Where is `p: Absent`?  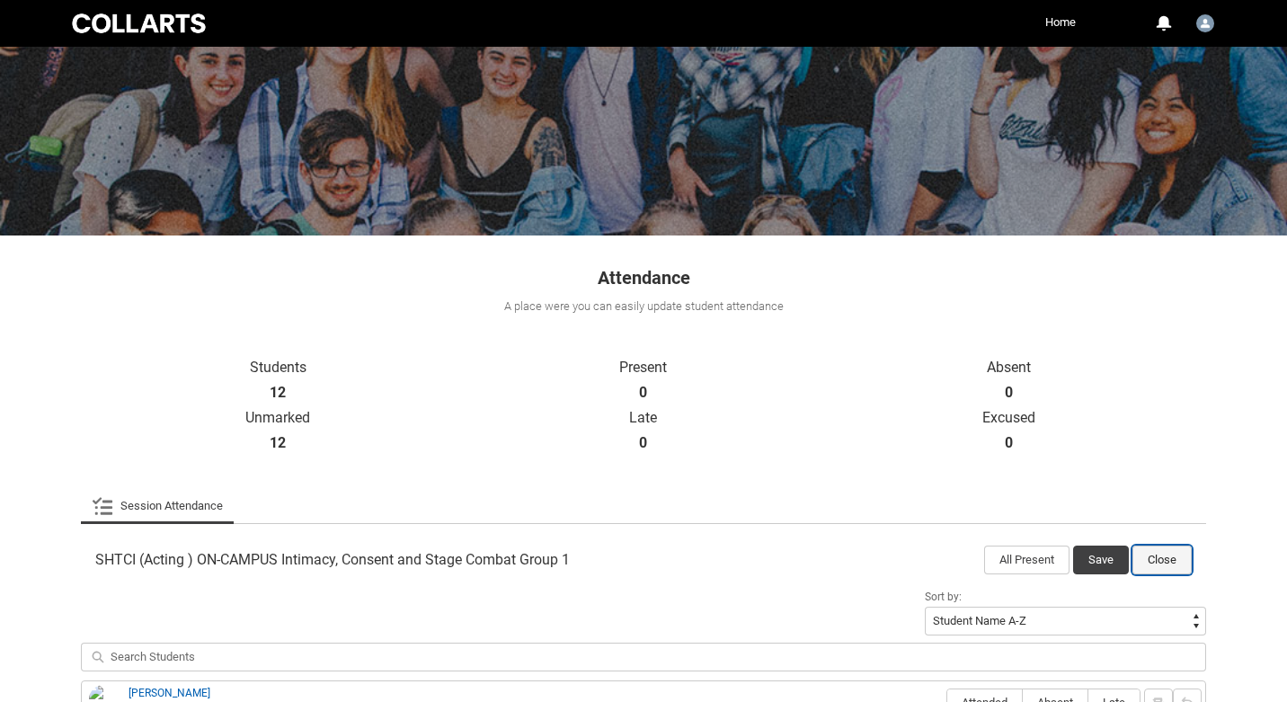 p: Absent is located at coordinates (1008, 368).